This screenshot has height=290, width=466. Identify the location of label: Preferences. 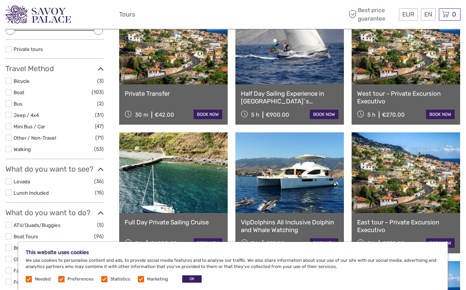
(80, 279).